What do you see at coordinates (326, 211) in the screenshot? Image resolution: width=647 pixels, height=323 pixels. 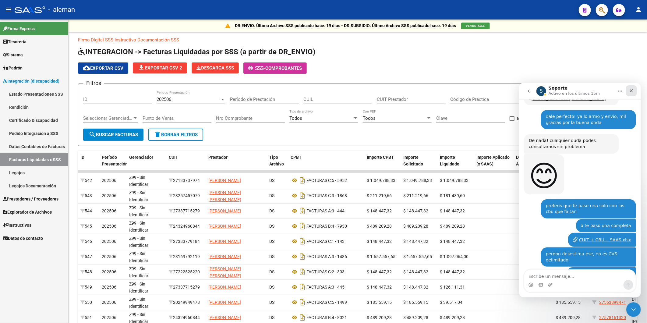 I see `div: 3 - 444` at bounding box center [326, 211].